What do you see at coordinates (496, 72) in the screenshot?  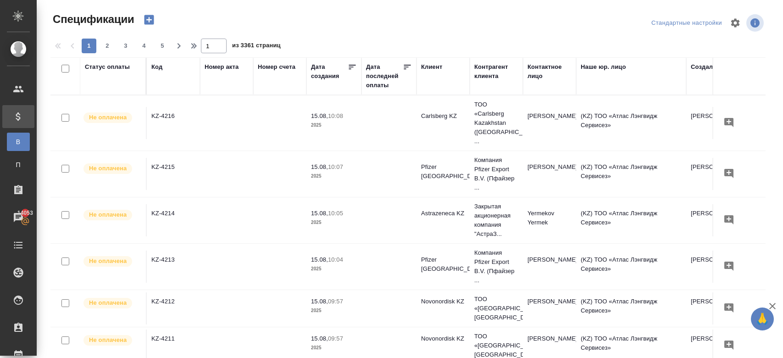 I see `div: Контрагент клиента` at bounding box center [496, 72].